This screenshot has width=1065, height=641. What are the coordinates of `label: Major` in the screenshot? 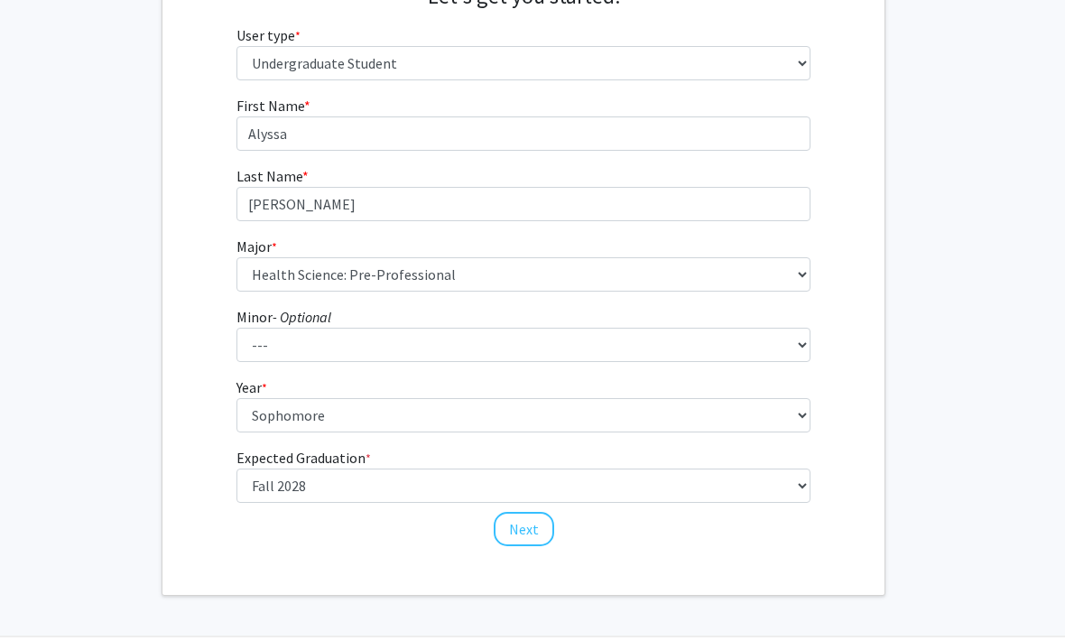 It's located at (256, 247).